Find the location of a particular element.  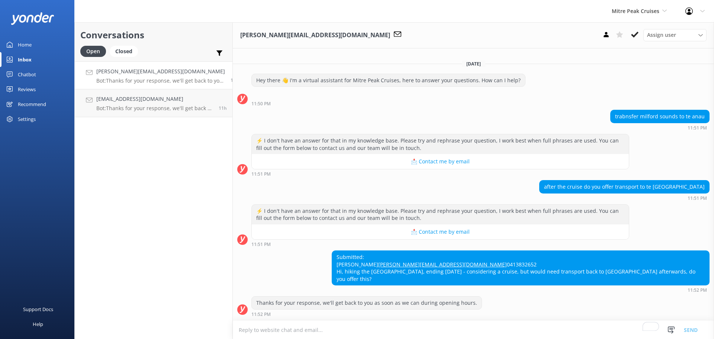

div: Closed is located at coordinates (124, 51).